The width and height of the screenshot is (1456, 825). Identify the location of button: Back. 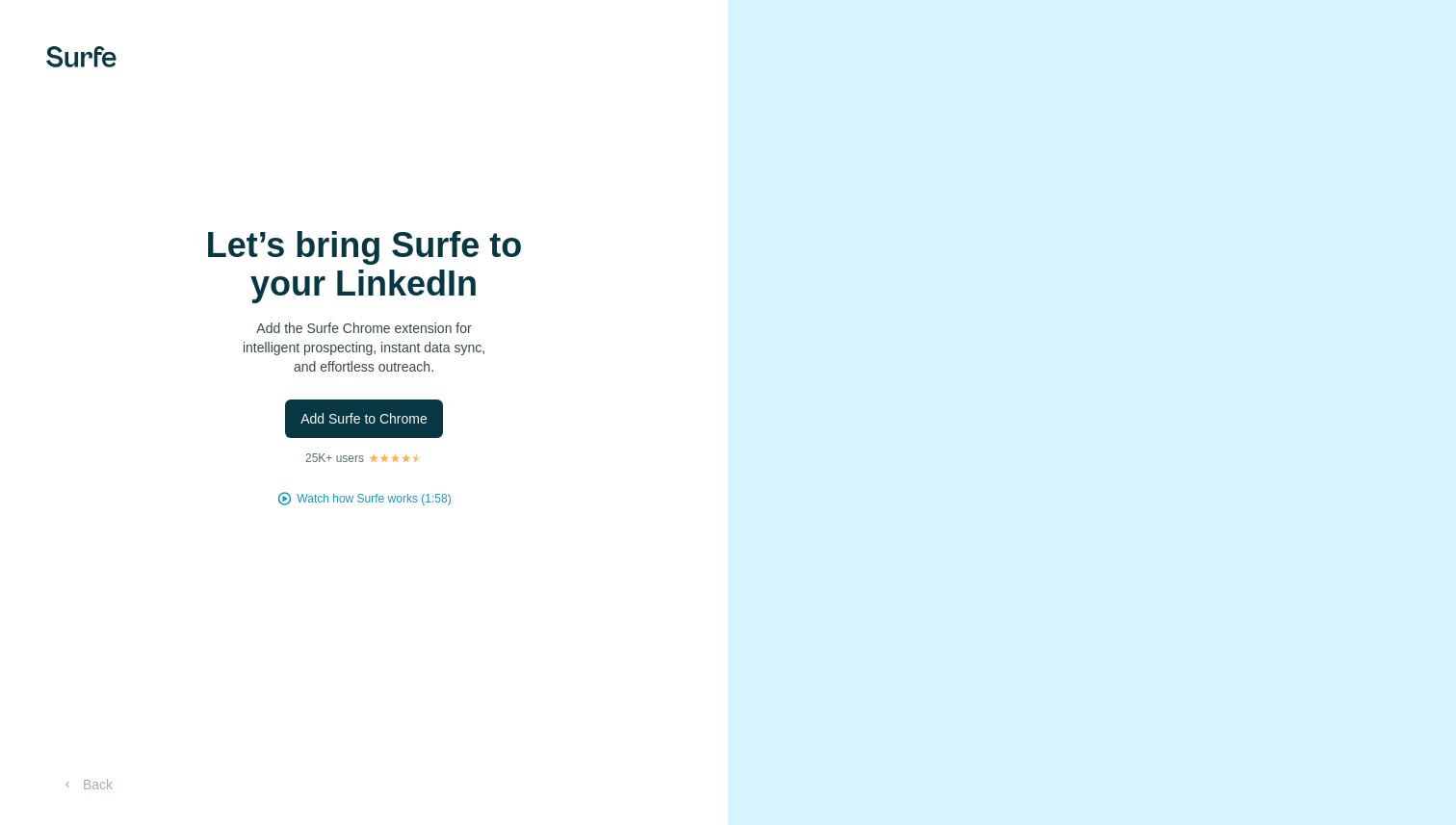
(86, 784).